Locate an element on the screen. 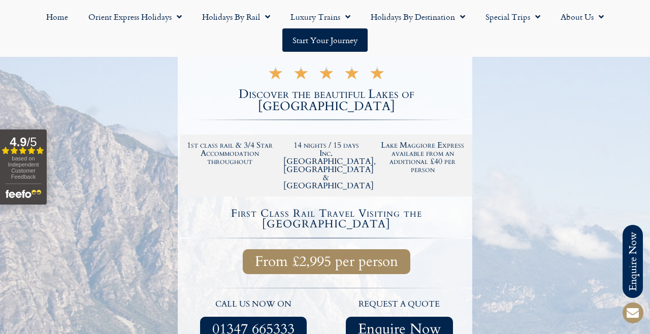 The image size is (650, 334). h2: 1st class rail & 3/4 Star Accommodation throughout is located at coordinates (230, 153).